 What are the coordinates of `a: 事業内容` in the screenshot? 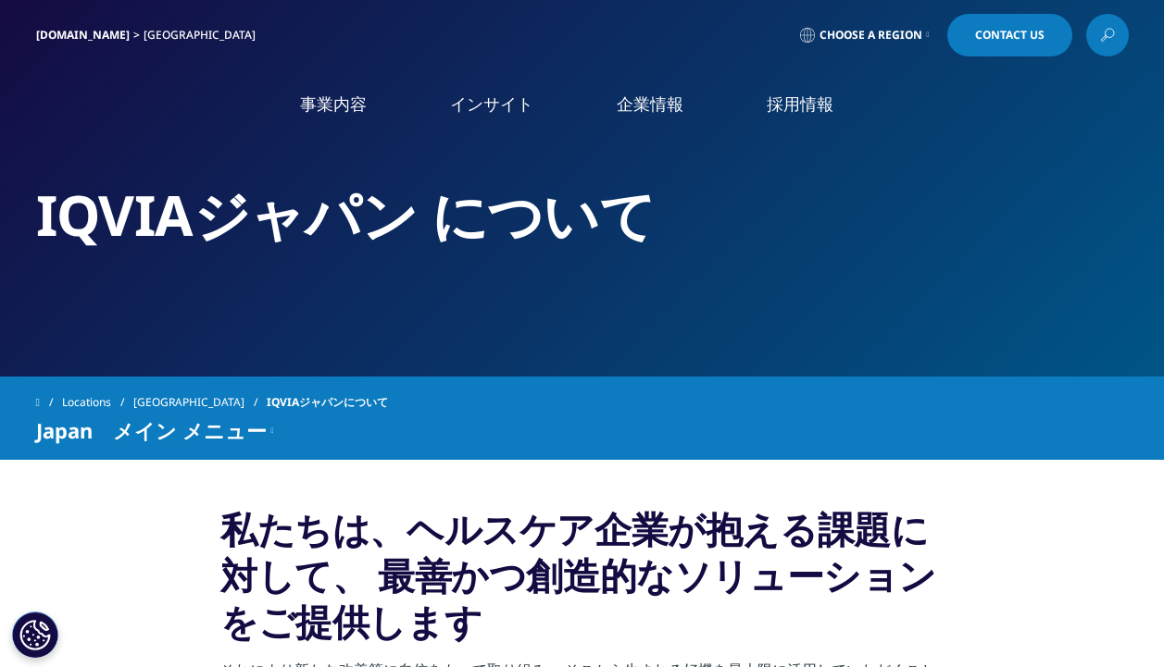 It's located at (333, 104).